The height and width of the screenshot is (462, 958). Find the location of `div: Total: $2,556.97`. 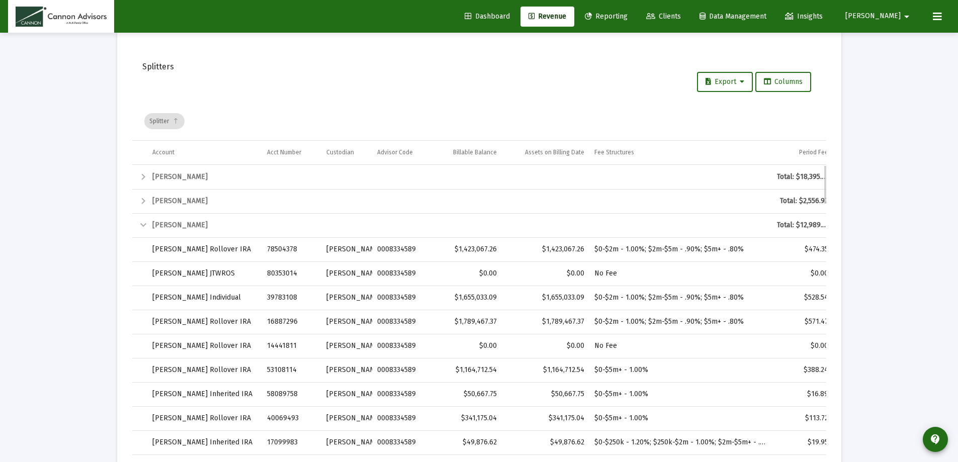

div: Total: $2,556.97 is located at coordinates (803, 201).